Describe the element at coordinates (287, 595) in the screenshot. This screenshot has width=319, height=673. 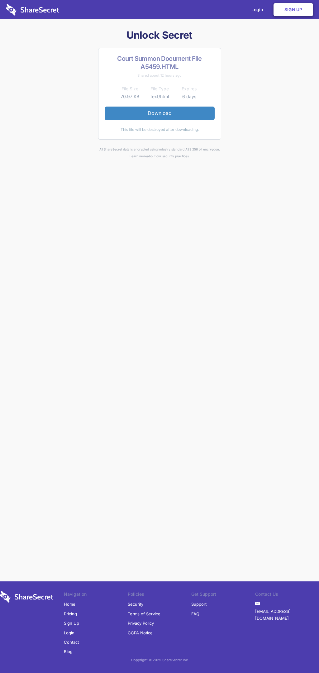
I see `li: Contact Us` at that location.